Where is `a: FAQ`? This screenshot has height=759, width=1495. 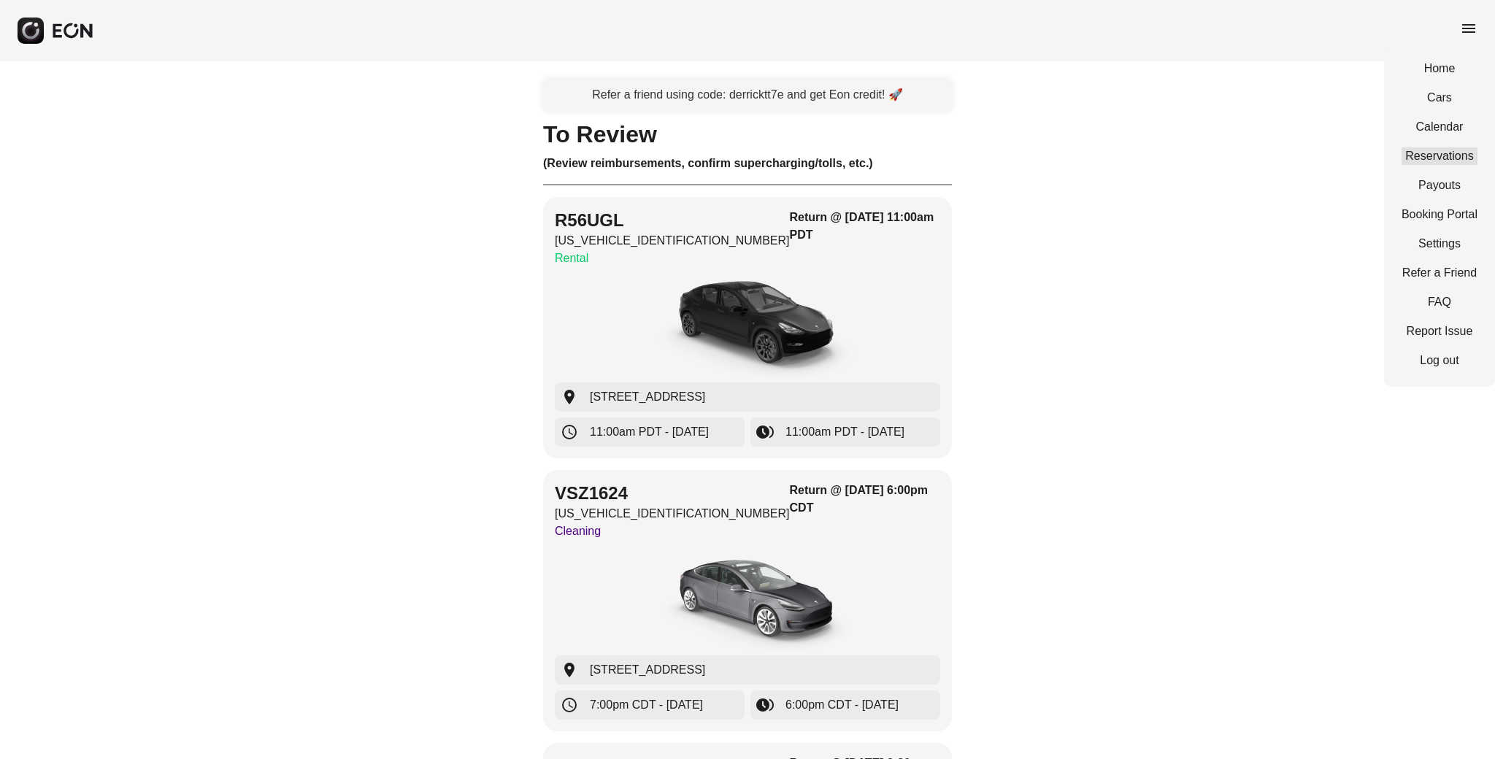 a: FAQ is located at coordinates (1439, 302).